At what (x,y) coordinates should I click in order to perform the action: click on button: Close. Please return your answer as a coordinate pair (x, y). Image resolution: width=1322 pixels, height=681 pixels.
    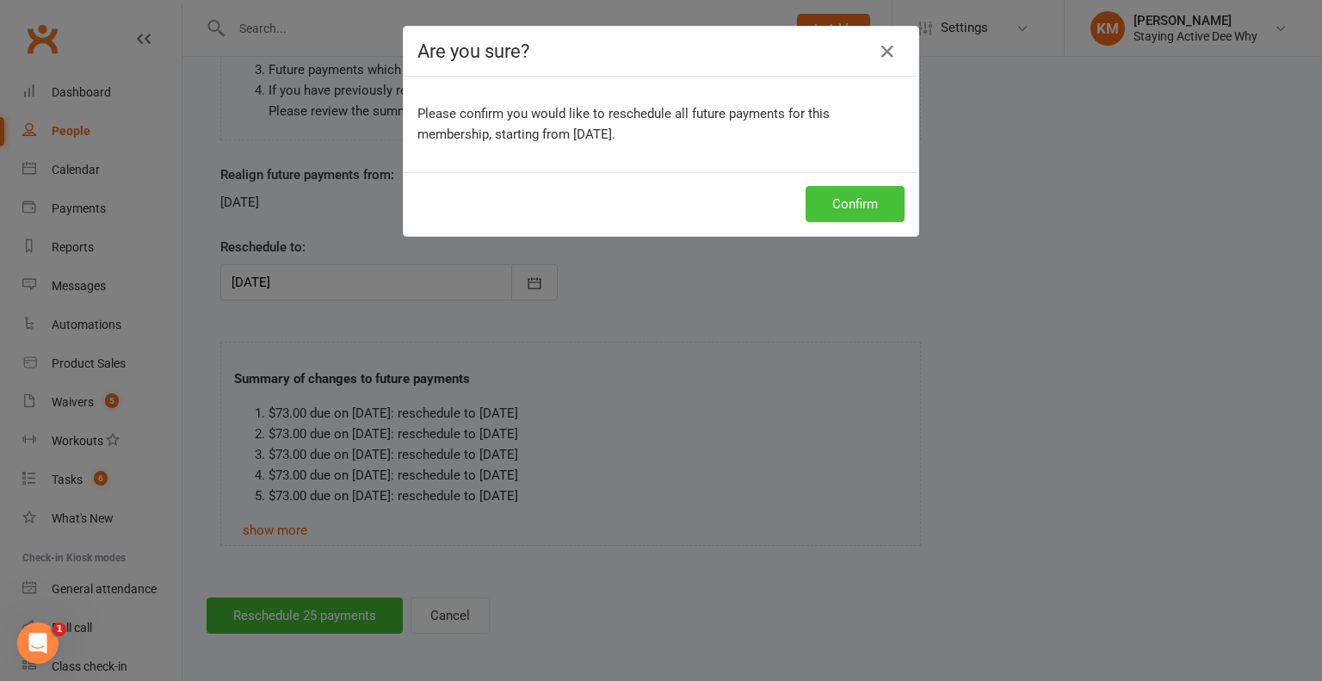
    Looking at the image, I should click on (887, 52).